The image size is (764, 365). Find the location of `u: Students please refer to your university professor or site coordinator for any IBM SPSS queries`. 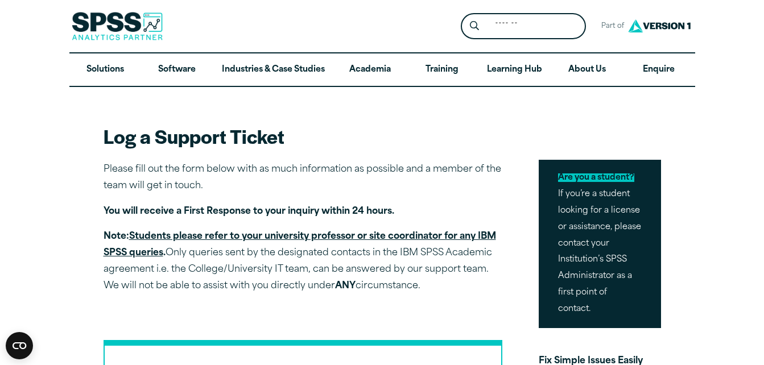

u: Students please refer to your university professor or site coordinator for any IBM SPSS queries is located at coordinates (300, 245).